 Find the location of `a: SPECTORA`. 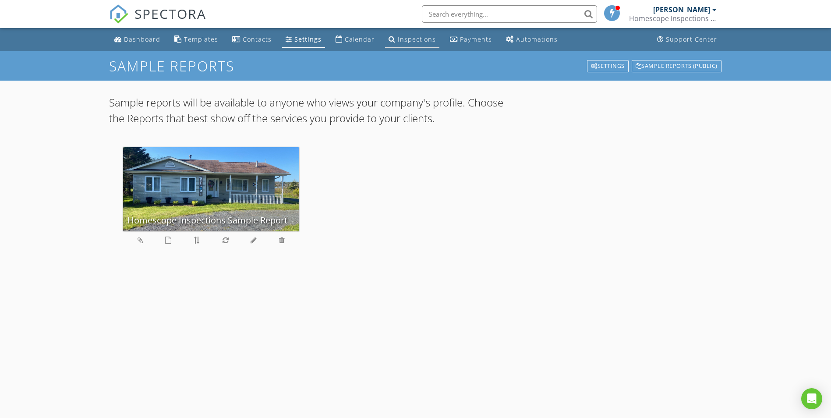

a: SPECTORA is located at coordinates (158, 21).